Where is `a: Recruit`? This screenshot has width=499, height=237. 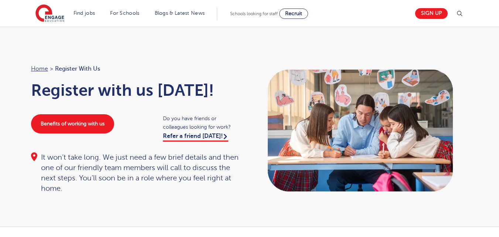 a: Recruit is located at coordinates (294, 14).